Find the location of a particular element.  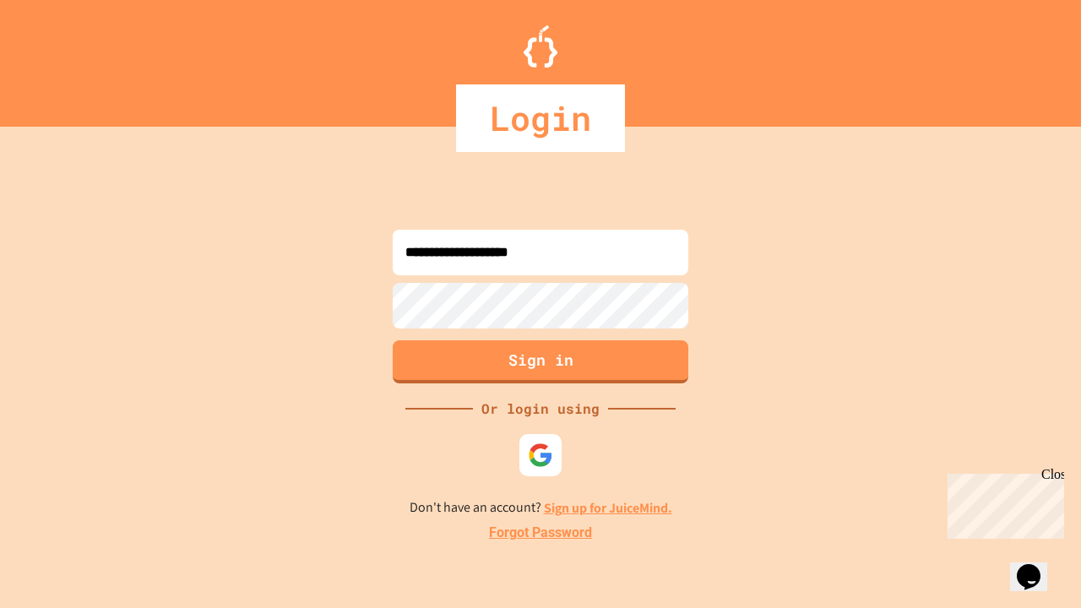

div: Or login using is located at coordinates (541, 409).